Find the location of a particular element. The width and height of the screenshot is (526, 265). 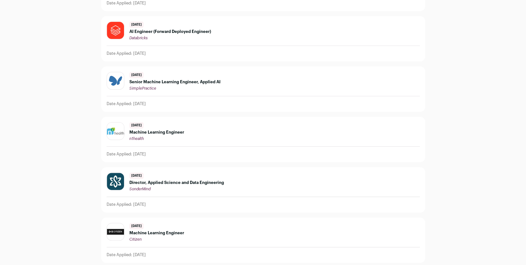

span: Citizen is located at coordinates (135, 239).